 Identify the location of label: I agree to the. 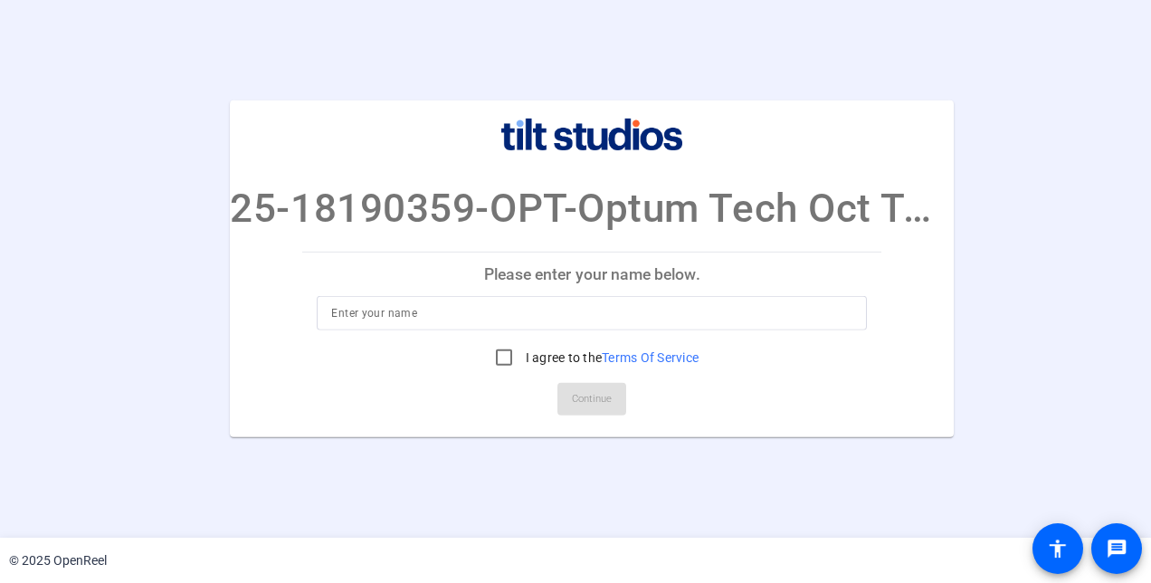
(611, 357).